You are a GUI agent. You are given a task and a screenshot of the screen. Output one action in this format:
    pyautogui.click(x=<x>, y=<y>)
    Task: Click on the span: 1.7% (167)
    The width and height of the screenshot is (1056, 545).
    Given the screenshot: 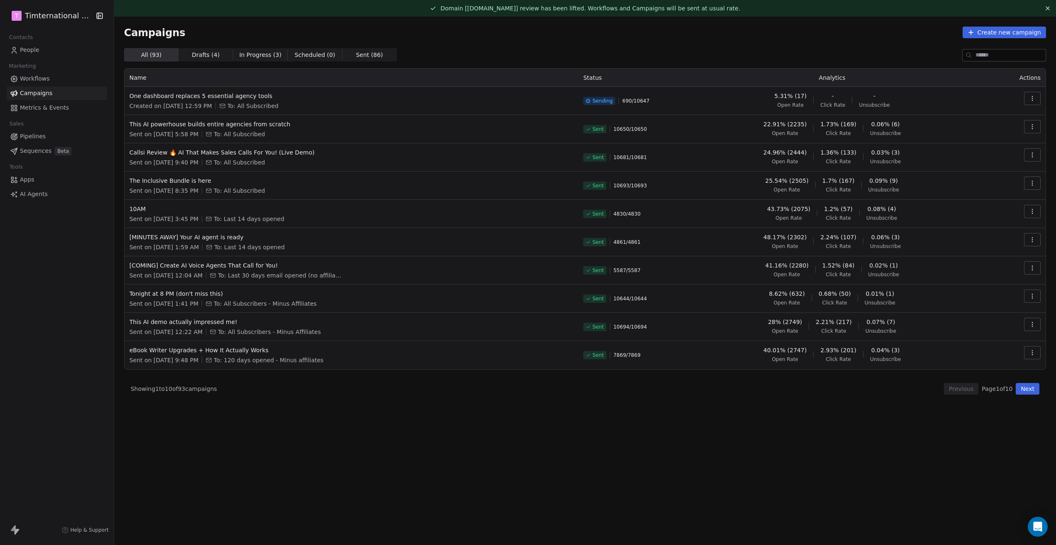 What is the action you would take?
    pyautogui.click(x=839, y=181)
    